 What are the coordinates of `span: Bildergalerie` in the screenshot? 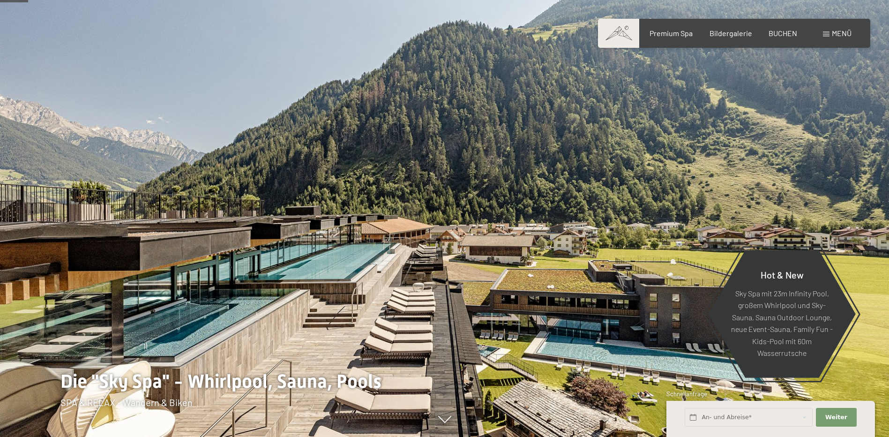 It's located at (730, 33).